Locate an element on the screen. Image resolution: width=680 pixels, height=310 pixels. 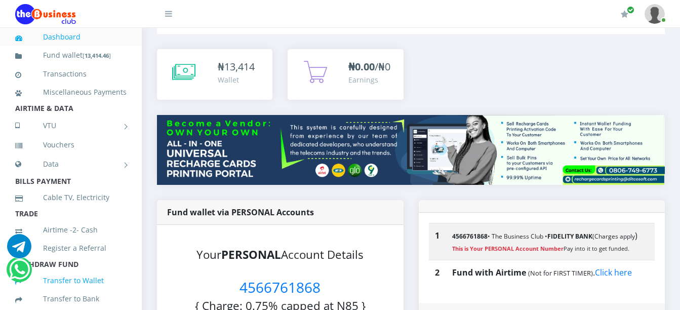
b: 13,414.46 is located at coordinates (97, 55).